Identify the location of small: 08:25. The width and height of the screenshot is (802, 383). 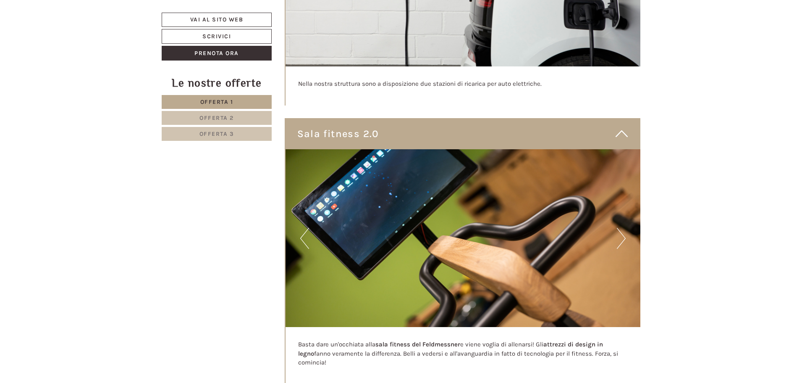
(258, 44).